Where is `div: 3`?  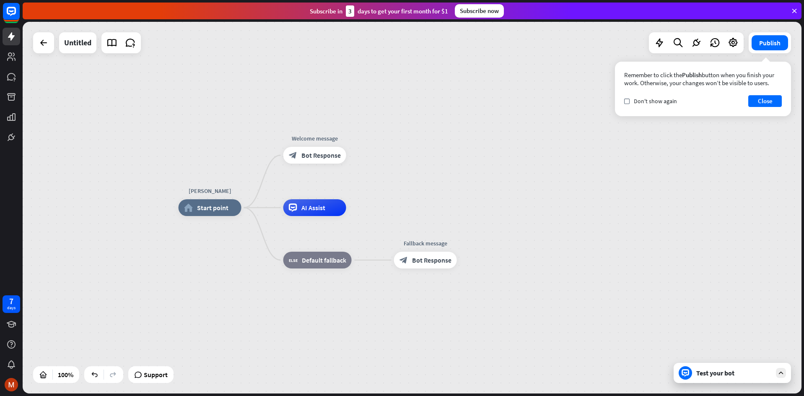
div: 3 is located at coordinates (350, 11).